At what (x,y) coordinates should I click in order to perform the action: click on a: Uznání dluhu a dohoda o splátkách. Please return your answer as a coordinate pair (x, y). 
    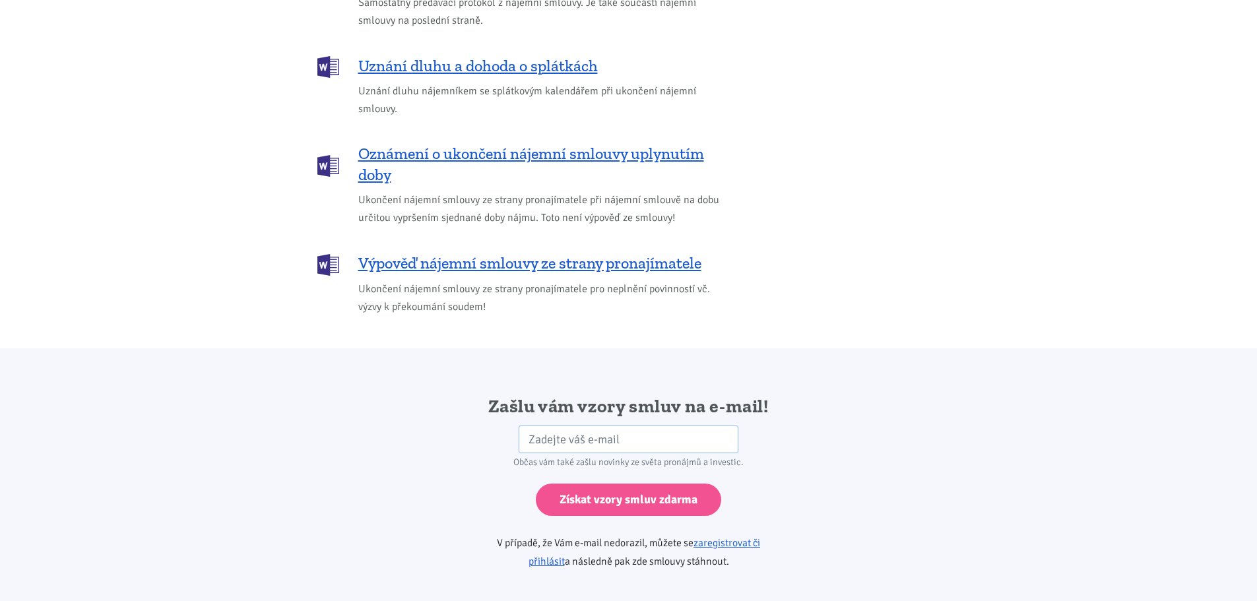
    Looking at the image, I should click on (522, 65).